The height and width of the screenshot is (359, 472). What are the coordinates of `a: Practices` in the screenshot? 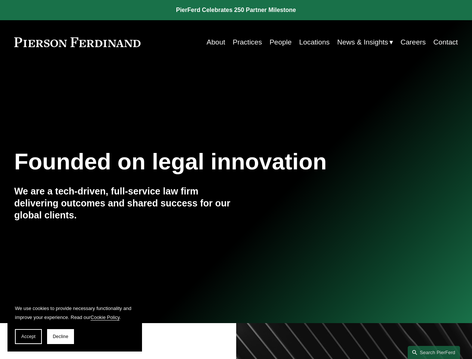 It's located at (248, 42).